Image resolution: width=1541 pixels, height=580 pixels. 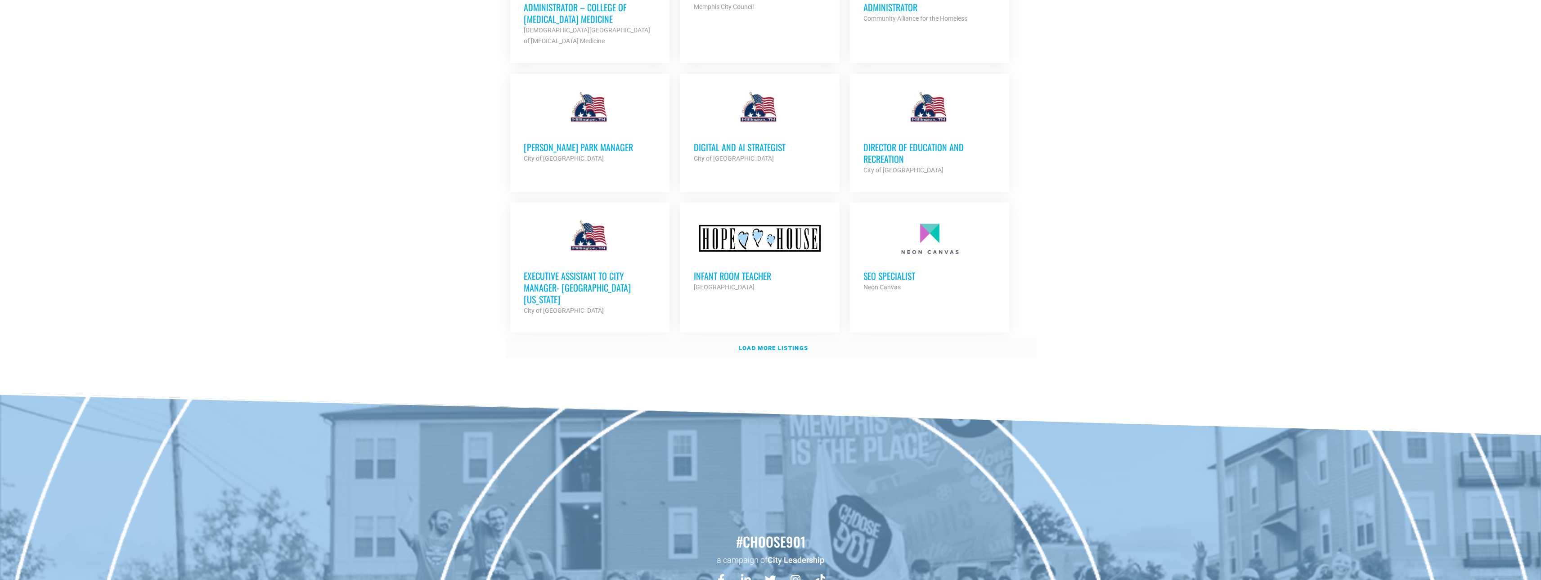 What do you see at coordinates (930, 254) in the screenshot?
I see `a: SEO Specialist Neon Canvas` at bounding box center [930, 254].